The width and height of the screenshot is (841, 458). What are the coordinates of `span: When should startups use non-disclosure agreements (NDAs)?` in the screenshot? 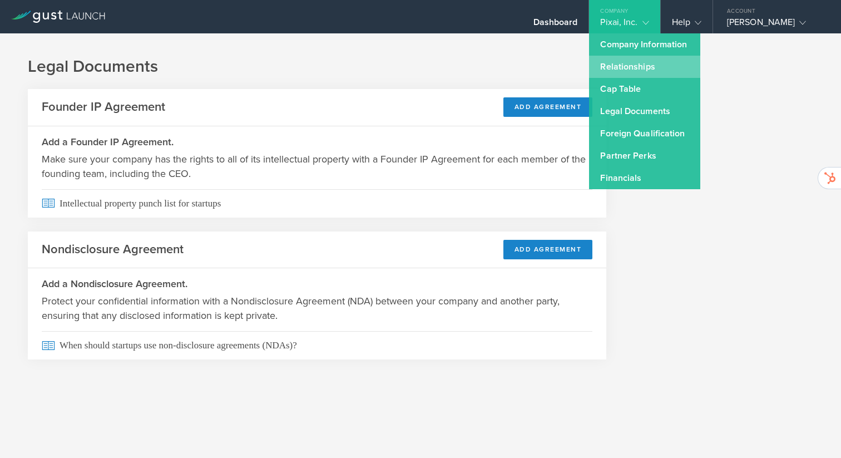 It's located at (317, 345).